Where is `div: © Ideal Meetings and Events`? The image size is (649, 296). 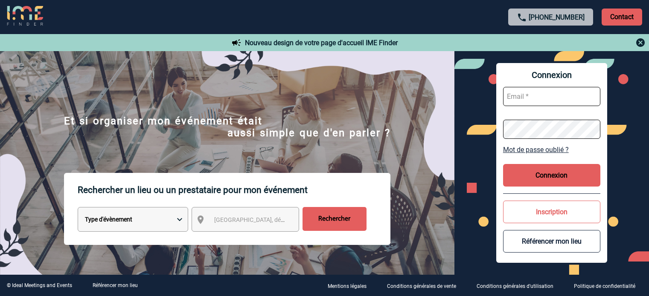
div: © Ideal Meetings and Events is located at coordinates (39, 286).